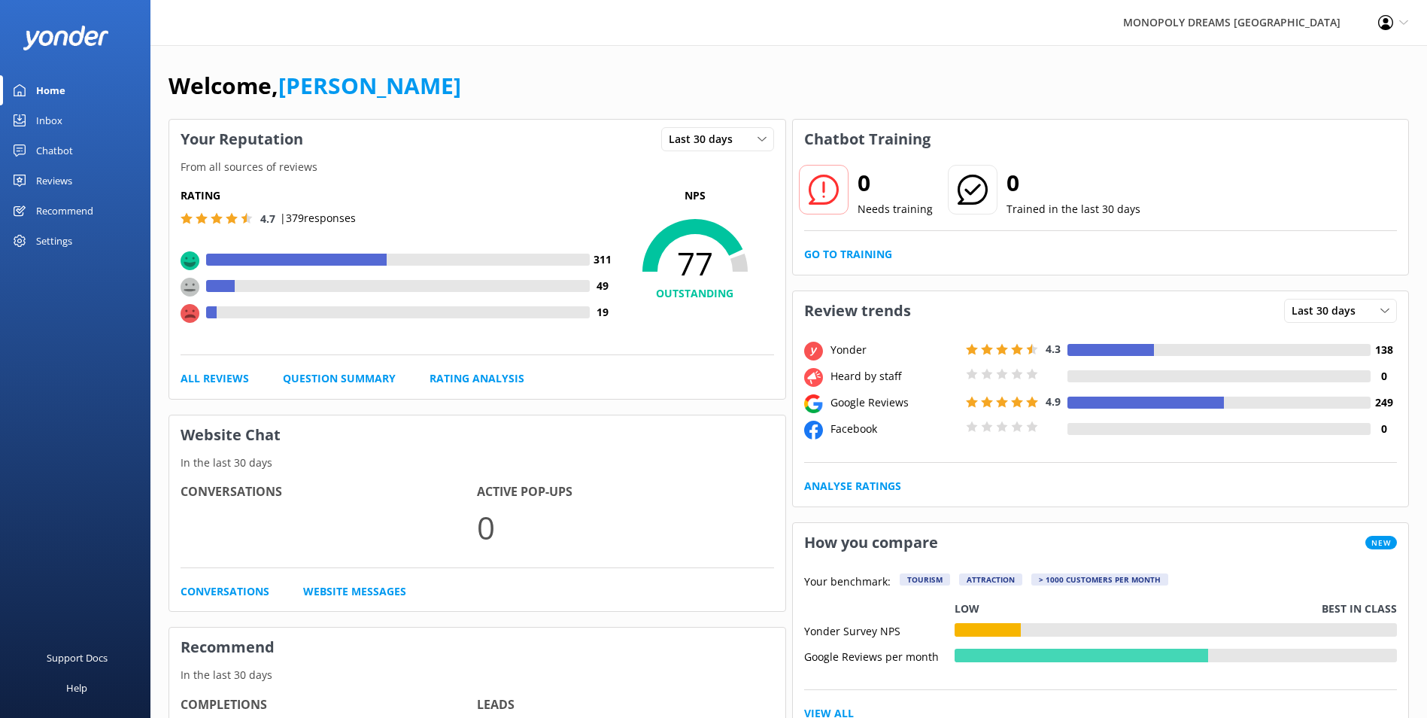 The width and height of the screenshot is (1427, 718). I want to click on h1: Welcome,, so click(314, 86).